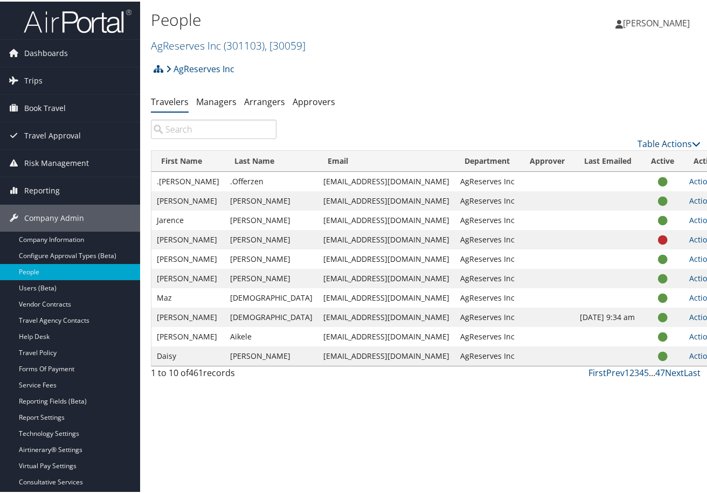  What do you see at coordinates (265, 100) in the screenshot?
I see `a: Arrangers` at bounding box center [265, 100].